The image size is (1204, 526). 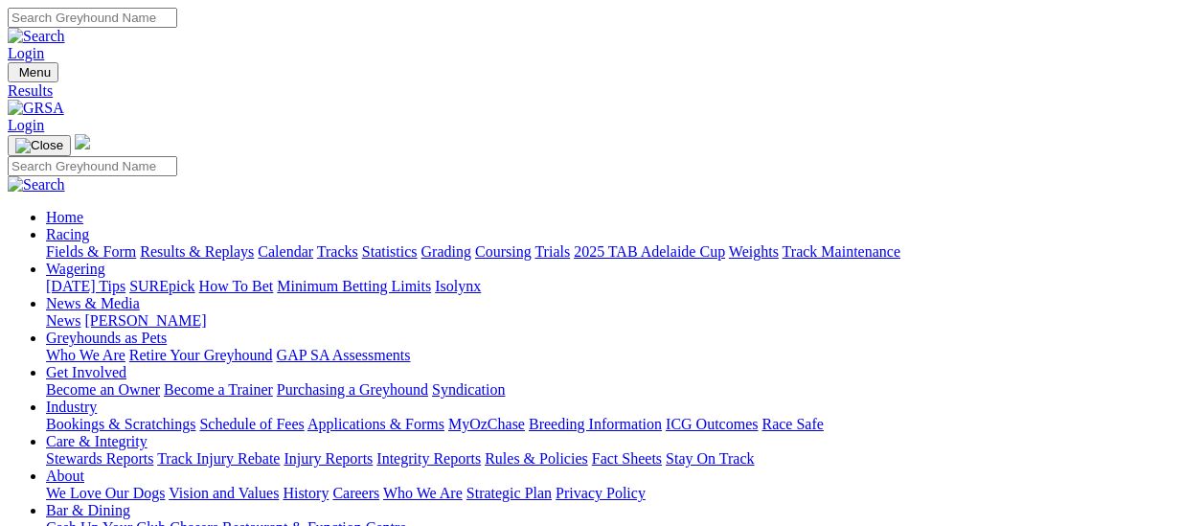 I want to click on a: Greyhounds as Pets, so click(x=106, y=337).